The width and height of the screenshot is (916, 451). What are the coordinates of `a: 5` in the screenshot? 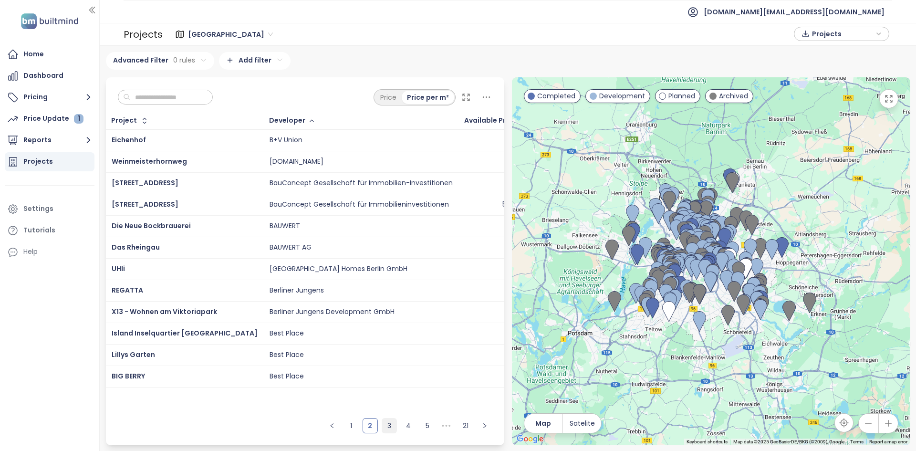 It's located at (428, 426).